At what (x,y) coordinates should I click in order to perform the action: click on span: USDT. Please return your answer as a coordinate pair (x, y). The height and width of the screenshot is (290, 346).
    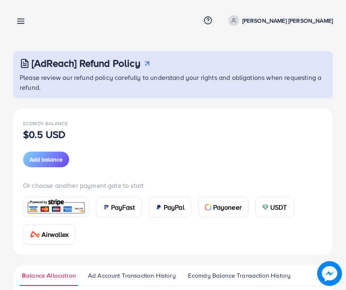
    Looking at the image, I should click on (279, 207).